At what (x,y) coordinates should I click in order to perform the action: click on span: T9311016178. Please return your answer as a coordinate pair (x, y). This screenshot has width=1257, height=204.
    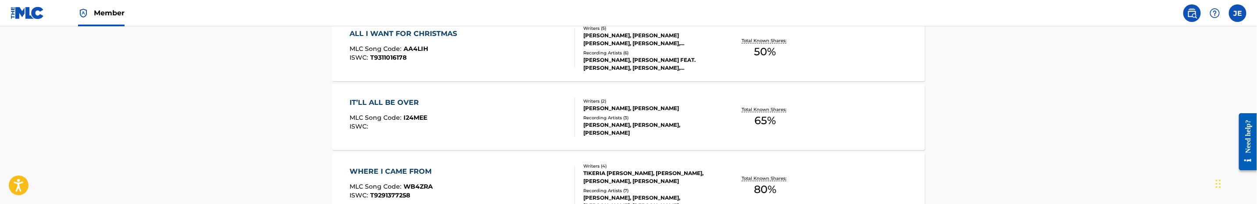
    Looking at the image, I should click on (389, 57).